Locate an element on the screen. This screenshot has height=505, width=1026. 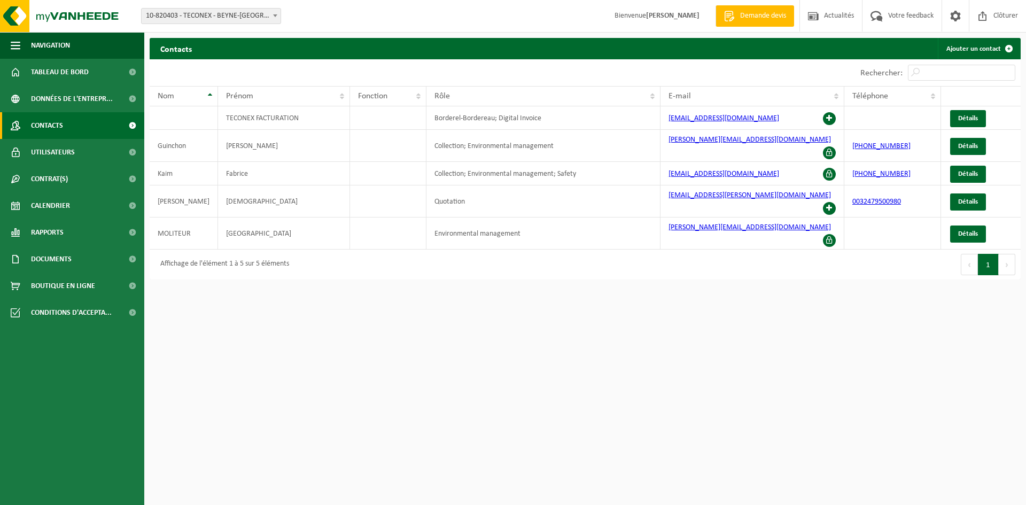
span: Documents is located at coordinates (51, 259).